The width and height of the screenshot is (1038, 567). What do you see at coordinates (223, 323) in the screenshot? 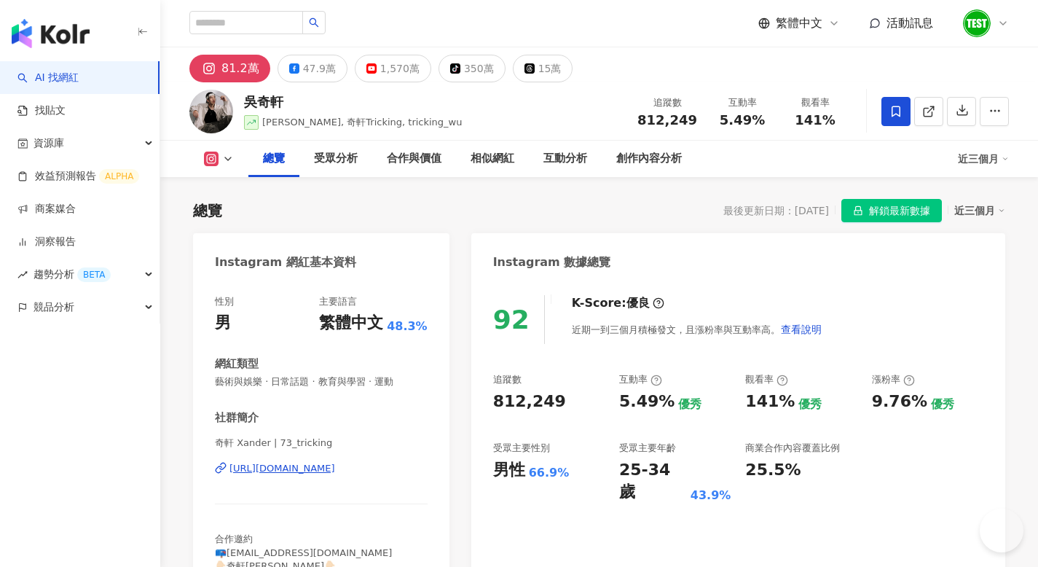
I see `div: 男` at bounding box center [223, 323].